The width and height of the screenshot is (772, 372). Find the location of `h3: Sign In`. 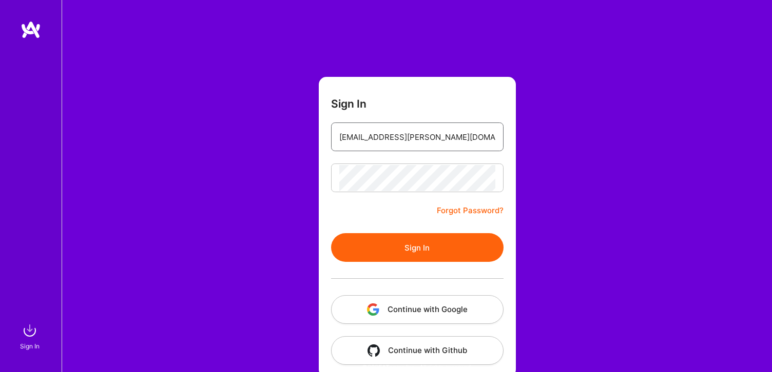

h3: Sign In is located at coordinates (348, 104).